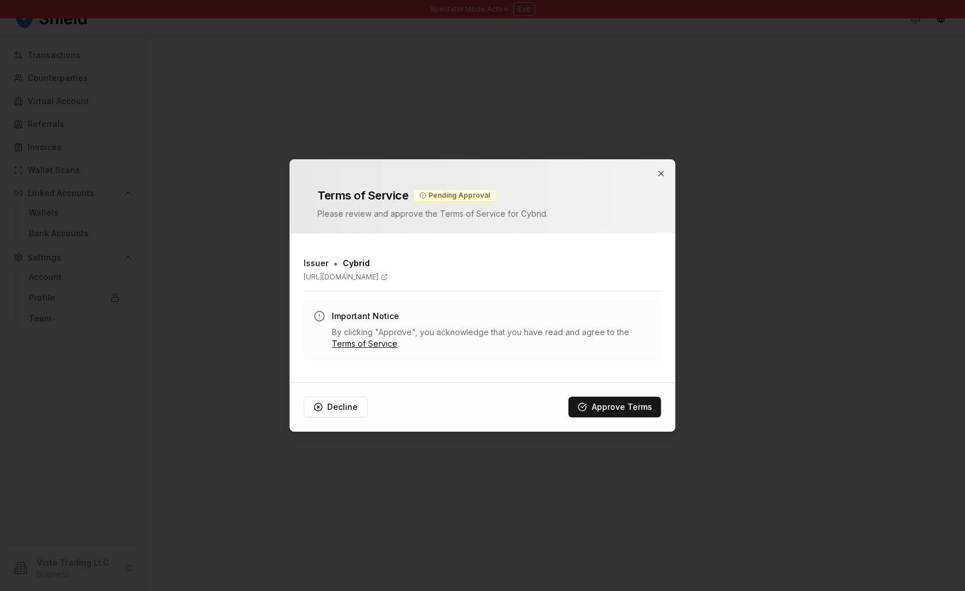 The image size is (965, 591). I want to click on h3: Issuer, so click(316, 263).